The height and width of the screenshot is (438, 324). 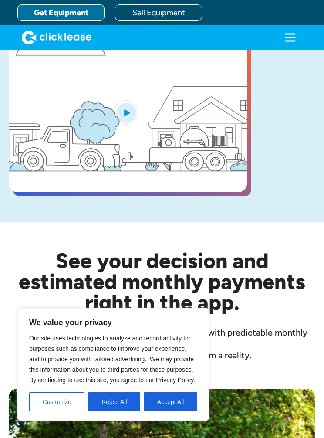 What do you see at coordinates (57, 37) in the screenshot?
I see `img: Clicklease logo` at bounding box center [57, 37].